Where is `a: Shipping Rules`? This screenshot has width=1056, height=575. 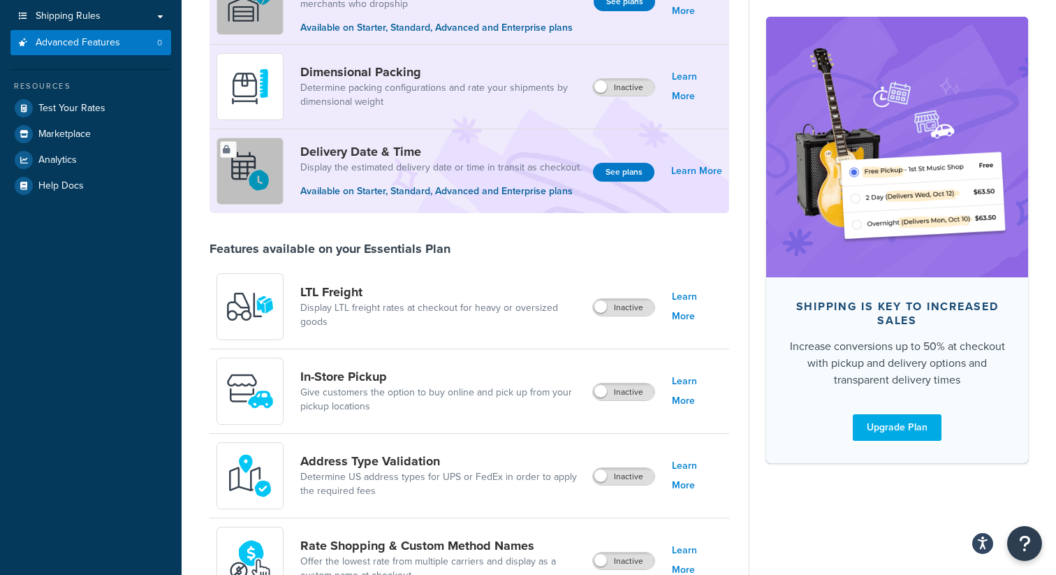
a: Shipping Rules is located at coordinates (91, 16).